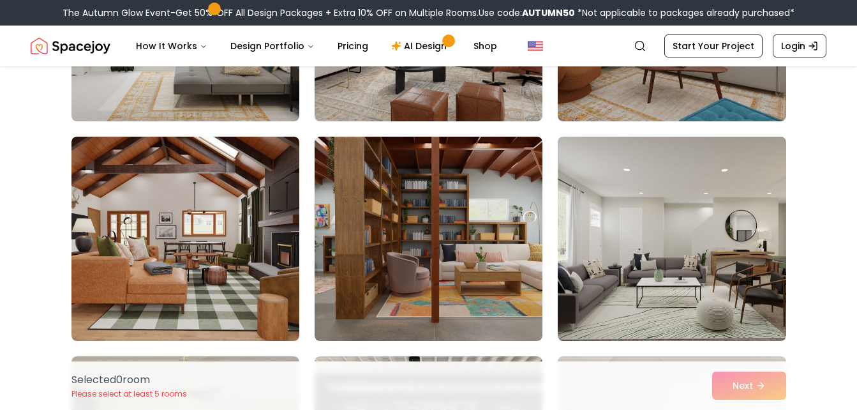 The height and width of the screenshot is (410, 857). What do you see at coordinates (485, 46) in the screenshot?
I see `a: Shop` at bounding box center [485, 46].